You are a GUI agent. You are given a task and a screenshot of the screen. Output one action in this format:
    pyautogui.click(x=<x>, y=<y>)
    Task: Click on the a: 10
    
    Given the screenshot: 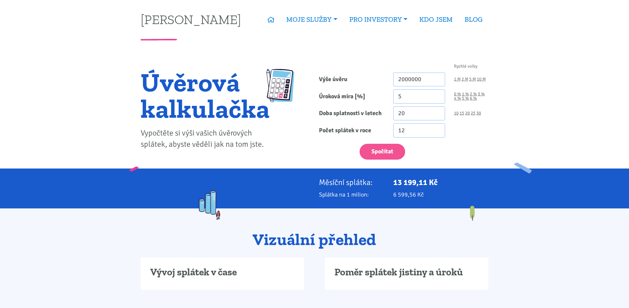 What is the action you would take?
    pyautogui.click(x=456, y=113)
    